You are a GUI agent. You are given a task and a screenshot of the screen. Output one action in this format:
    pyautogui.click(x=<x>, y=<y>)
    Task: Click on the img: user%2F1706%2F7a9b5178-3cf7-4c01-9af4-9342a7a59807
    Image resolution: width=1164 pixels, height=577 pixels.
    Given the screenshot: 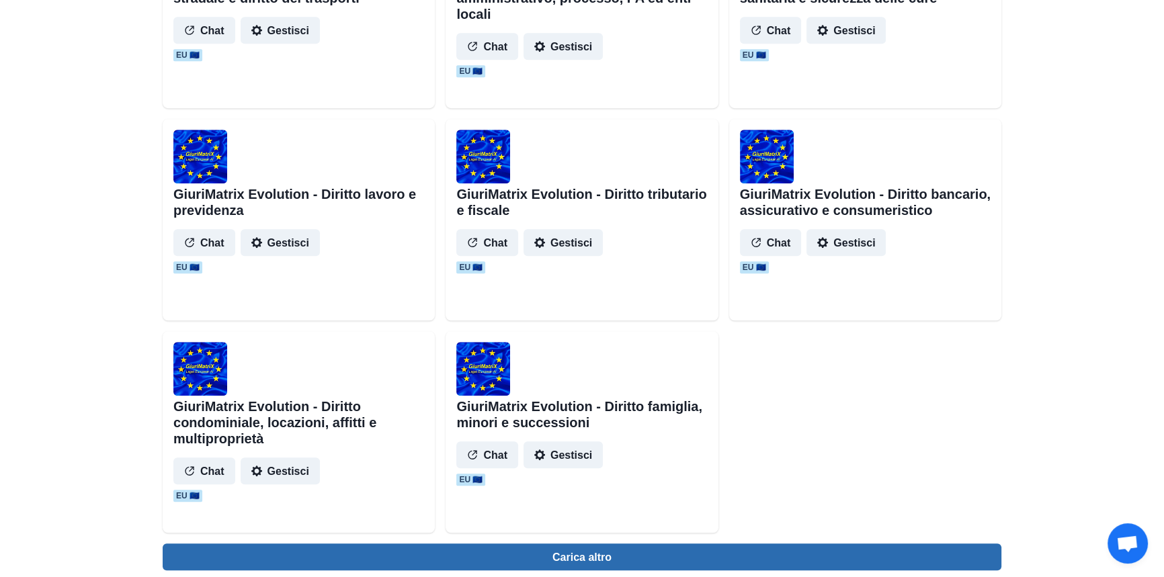 What is the action you would take?
    pyautogui.click(x=483, y=157)
    